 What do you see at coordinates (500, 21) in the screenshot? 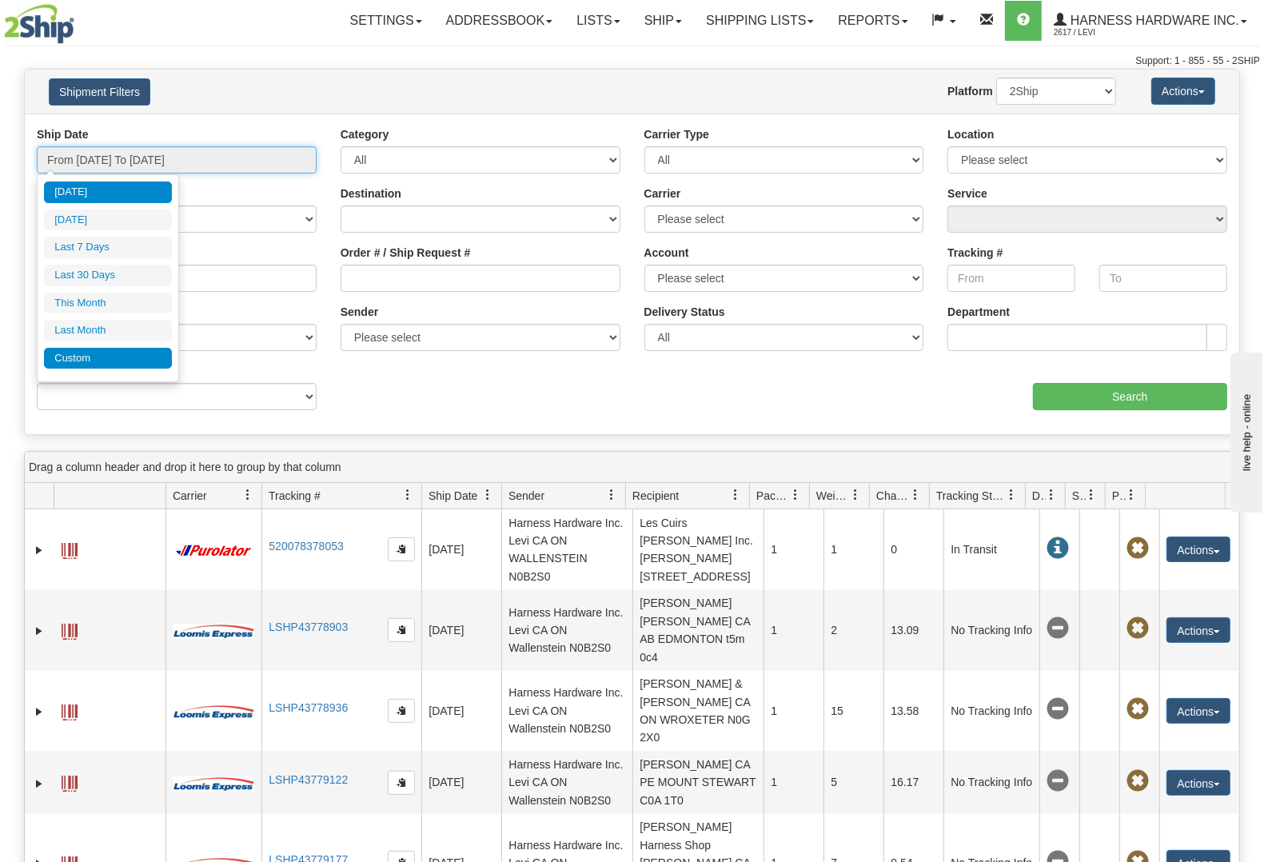
I see `a: Addressbook` at bounding box center [500, 21].